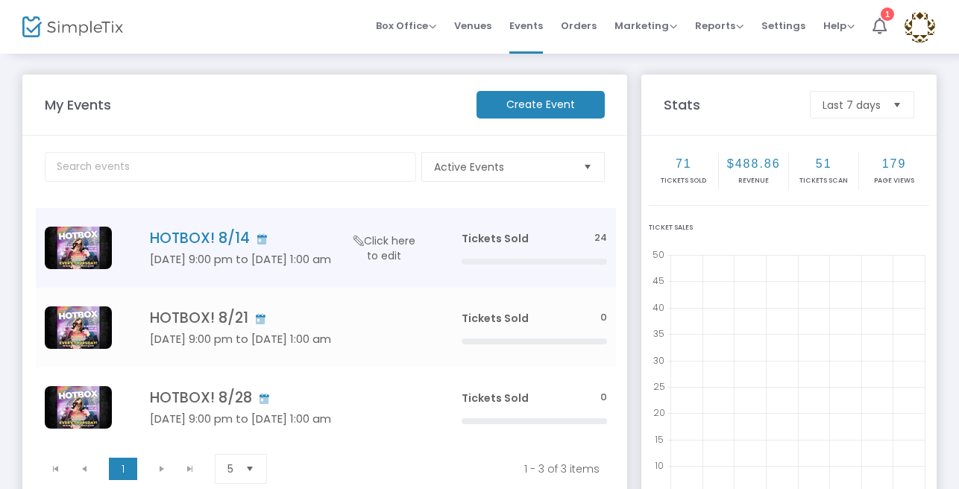  What do you see at coordinates (658, 333) in the screenshot?
I see `text: 35` at bounding box center [658, 333].